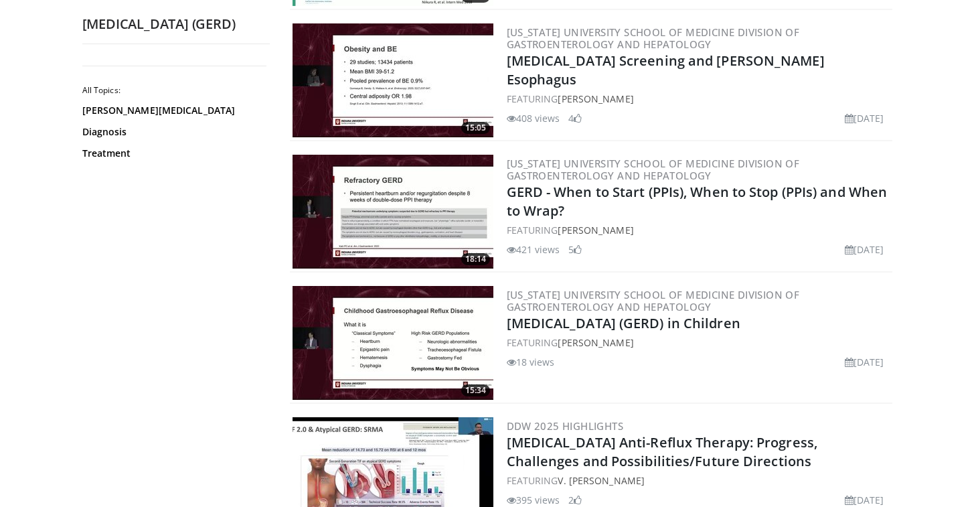 This screenshot has height=507, width=974. Describe the element at coordinates (393, 212) in the screenshot. I see `a: 18:14` at that location.